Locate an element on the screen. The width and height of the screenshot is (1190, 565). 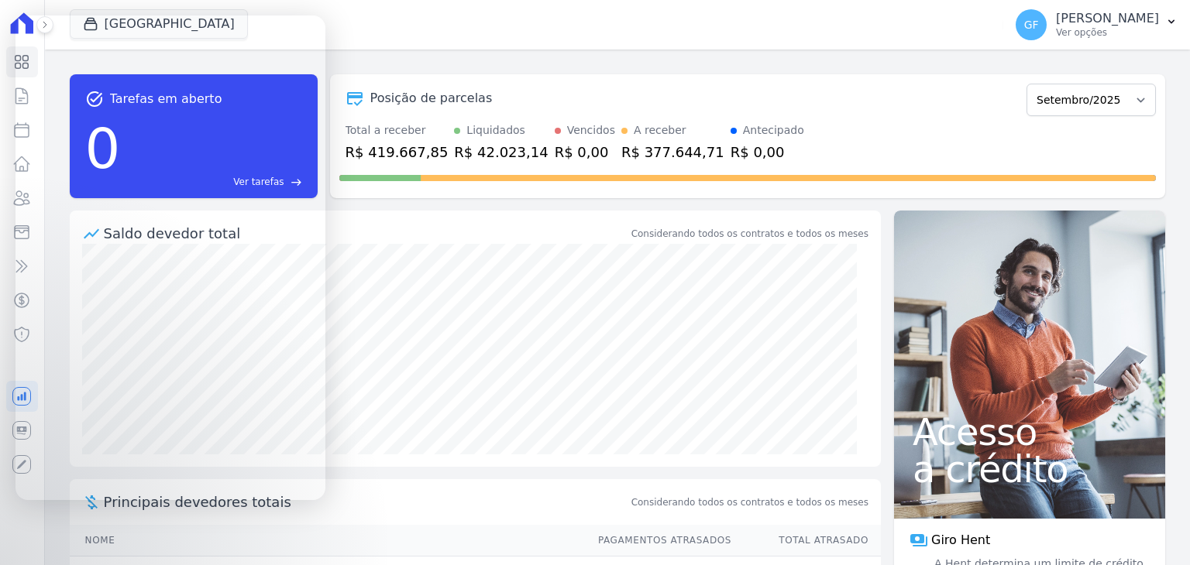
span: Principais devedores totais is located at coordinates (366, 502).